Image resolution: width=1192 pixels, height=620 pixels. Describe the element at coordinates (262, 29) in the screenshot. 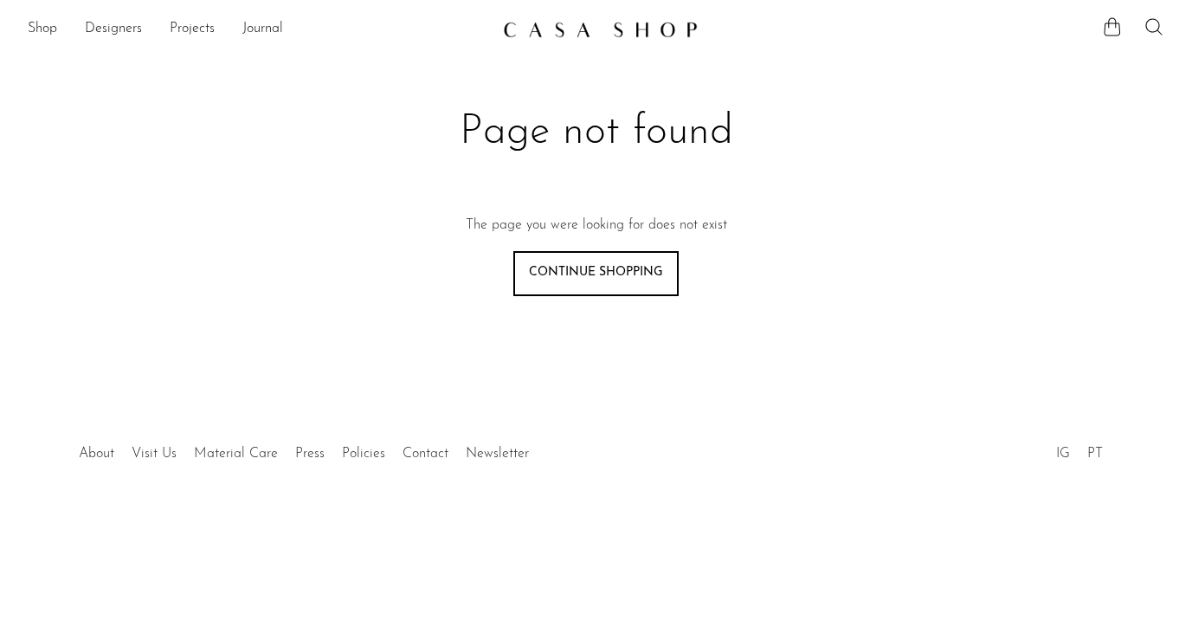

I see `a: Journal` at that location.